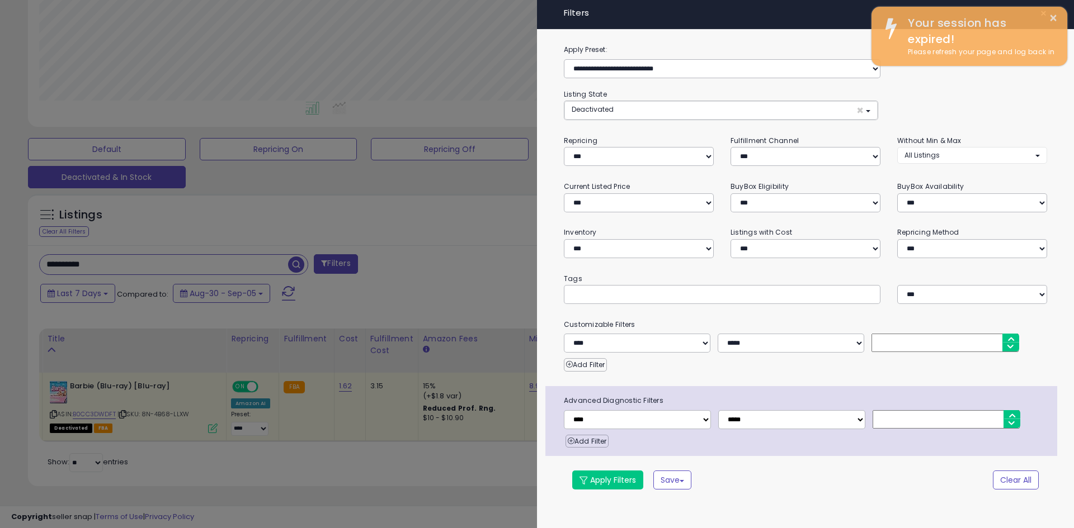  What do you see at coordinates (761, 232) in the screenshot?
I see `small: Listings with Cost` at bounding box center [761, 232].